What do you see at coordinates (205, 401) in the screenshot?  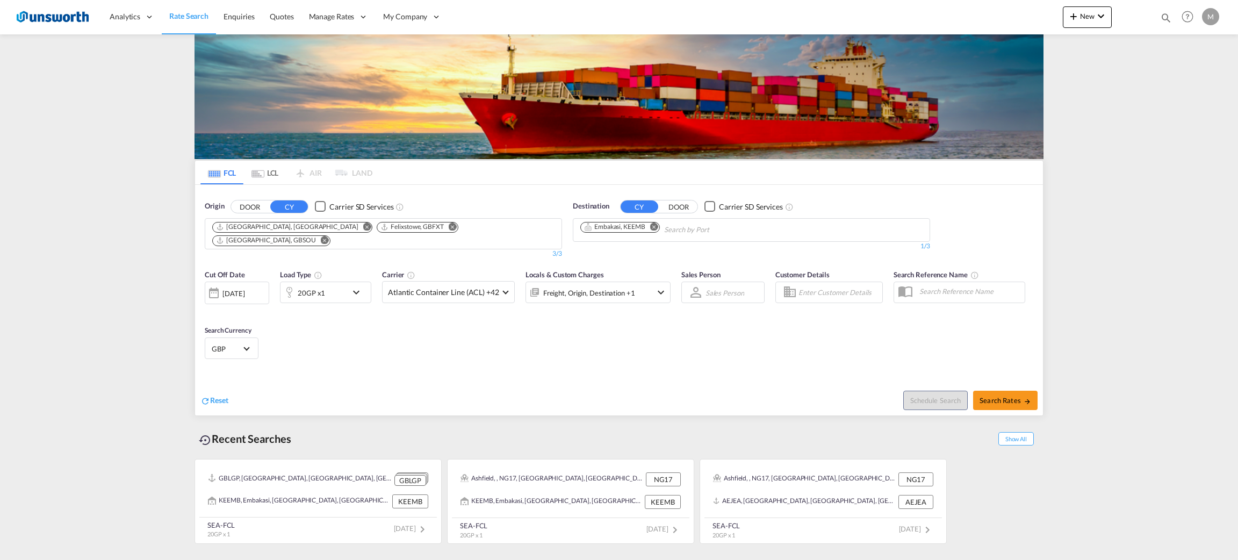 I see `md-icon: icon-refresh` at bounding box center [205, 401].